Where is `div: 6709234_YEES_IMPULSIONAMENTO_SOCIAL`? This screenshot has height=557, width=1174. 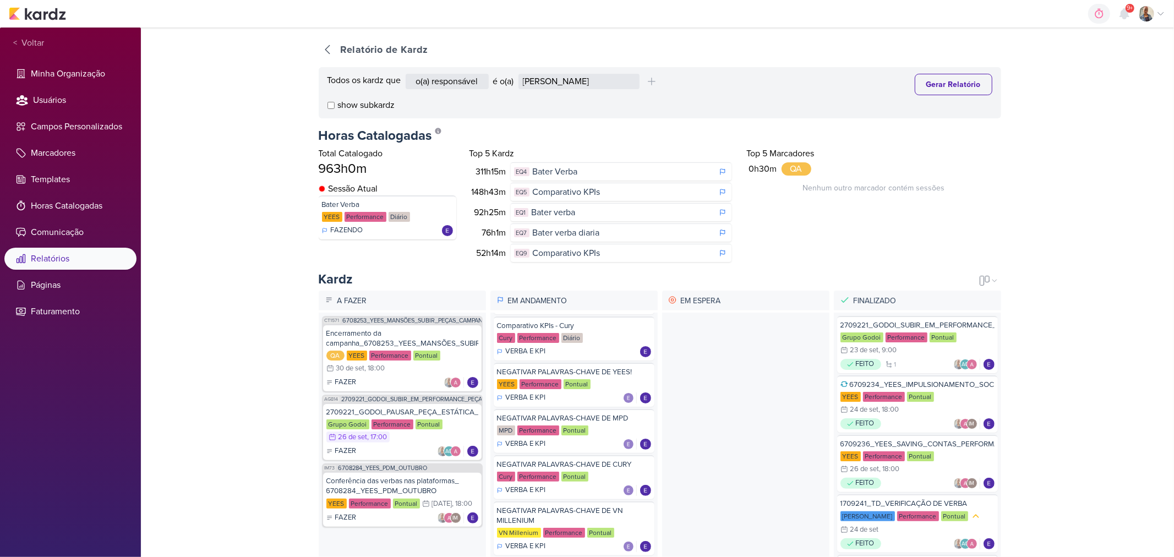
div: 6709234_YEES_IMPULSIONAMENTO_SOCIAL is located at coordinates (918, 385).